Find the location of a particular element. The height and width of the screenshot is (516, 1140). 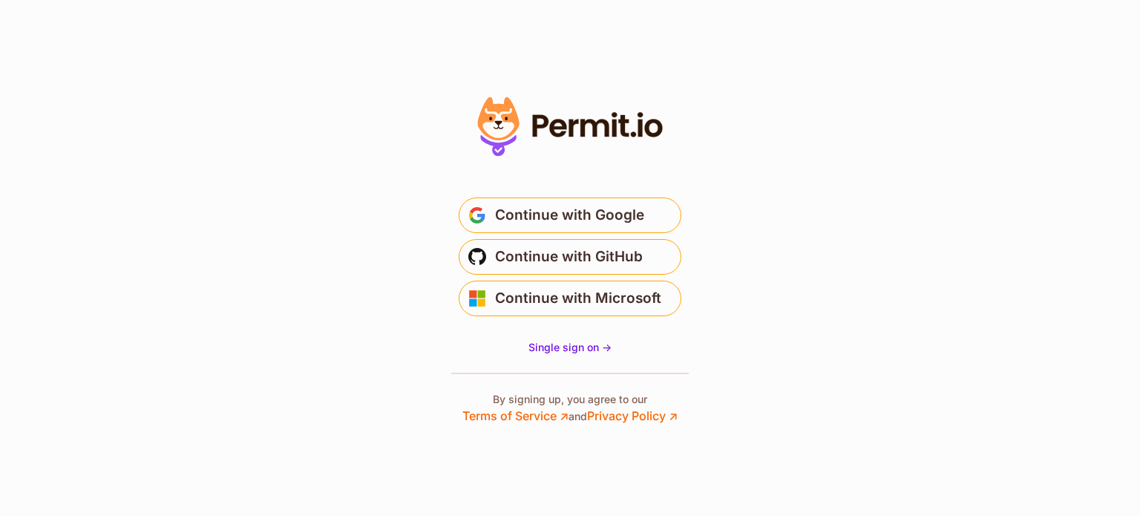

button: Continue with GitHub is located at coordinates (570, 257).